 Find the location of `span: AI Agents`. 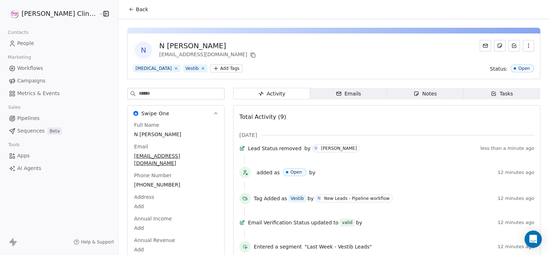

span: AI Agents is located at coordinates (29, 168).